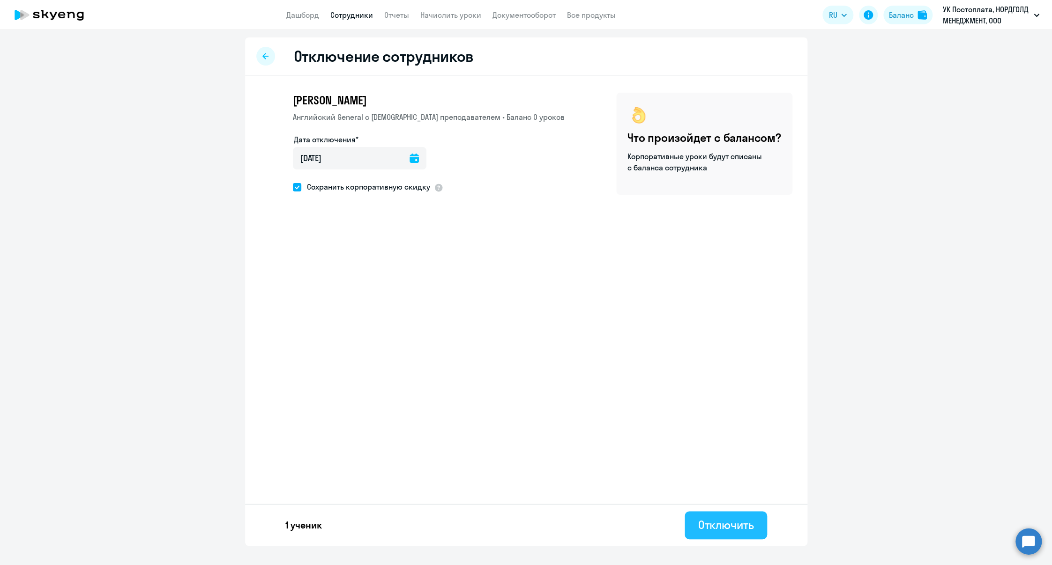 This screenshot has width=1052, height=565. I want to click on input: дд.мм.гггг, so click(359, 158).